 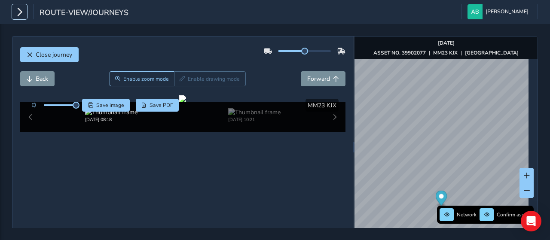 I want to click on span: Back, so click(x=42, y=79).